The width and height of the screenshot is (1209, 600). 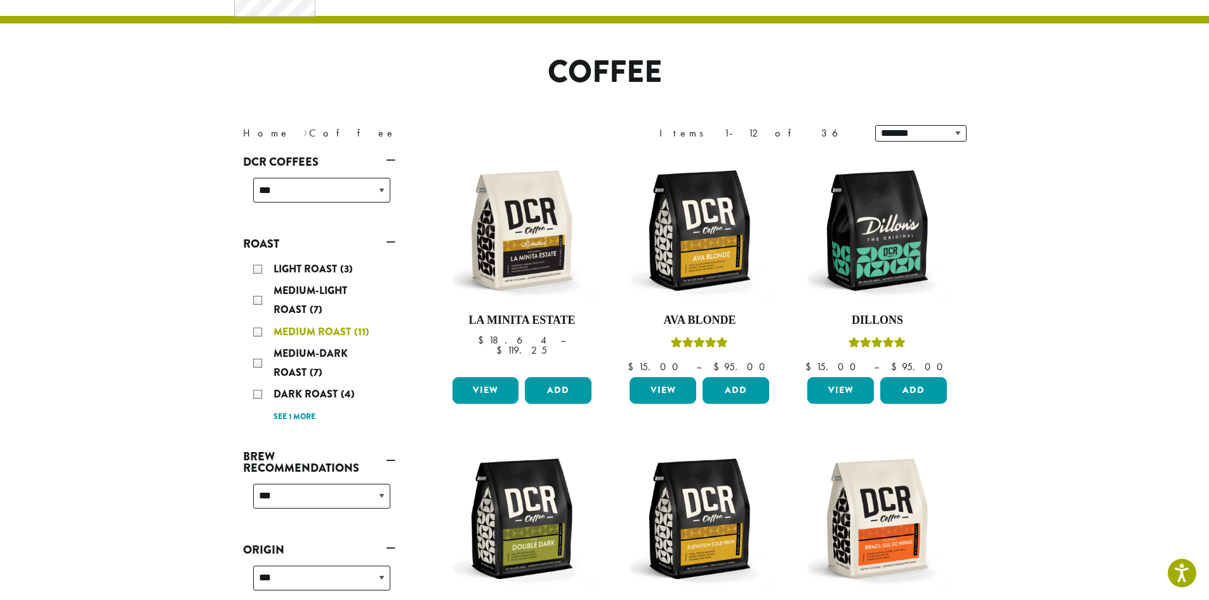 What do you see at coordinates (605, 72) in the screenshot?
I see `h1: Coffee` at bounding box center [605, 72].